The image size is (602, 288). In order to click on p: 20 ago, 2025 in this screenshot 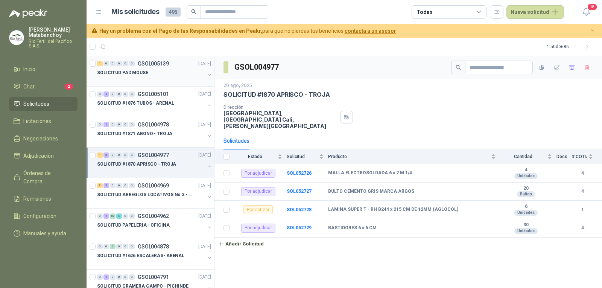, I will do `click(238, 85)`.